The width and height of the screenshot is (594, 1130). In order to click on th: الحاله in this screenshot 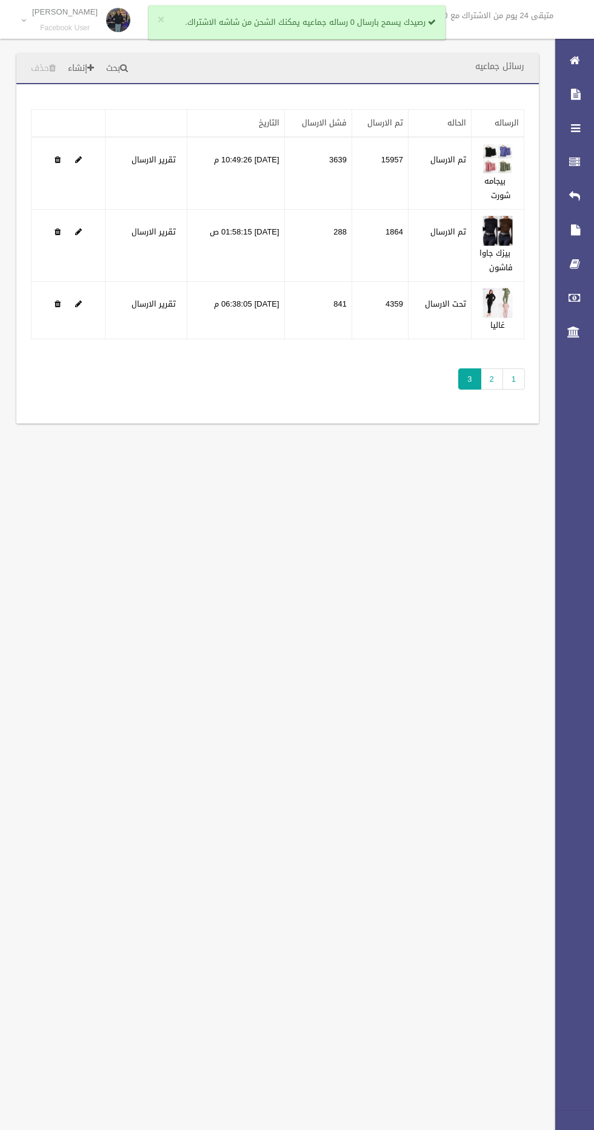, I will do `click(439, 124)`.